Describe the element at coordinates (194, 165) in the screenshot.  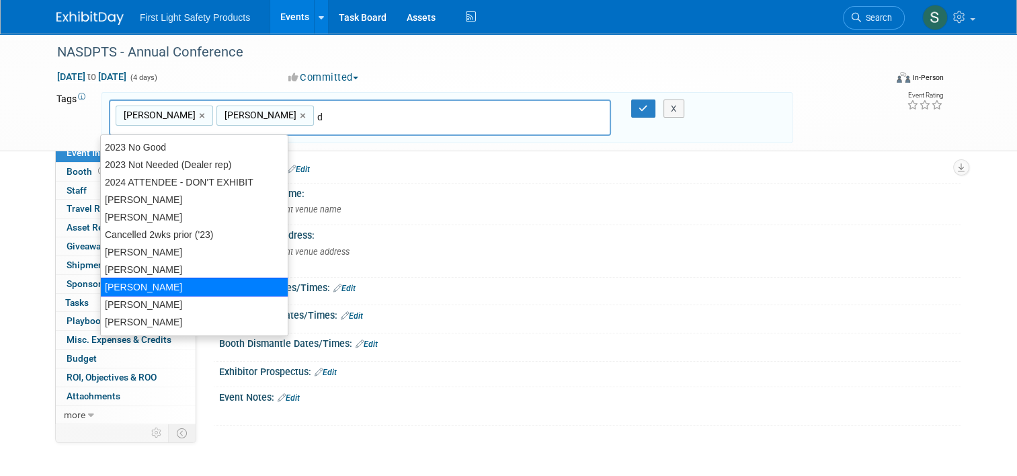
I see `div: 2023 Not Needed (Dealer rep)` at that location.